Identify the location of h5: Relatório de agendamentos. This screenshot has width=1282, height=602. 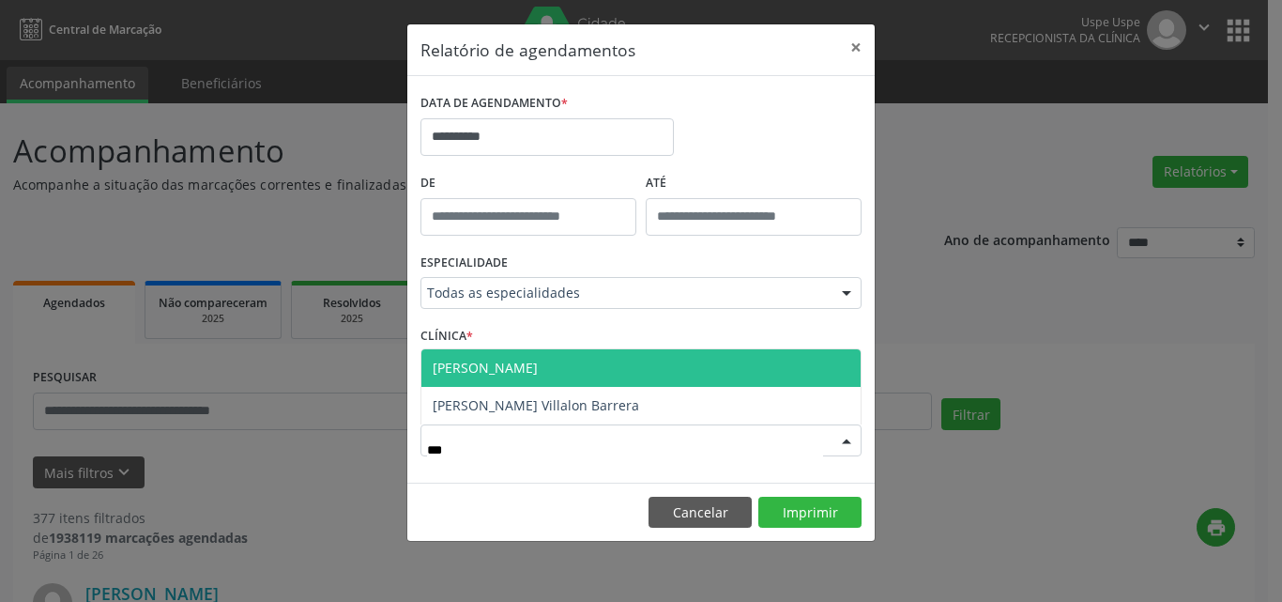
(528, 50).